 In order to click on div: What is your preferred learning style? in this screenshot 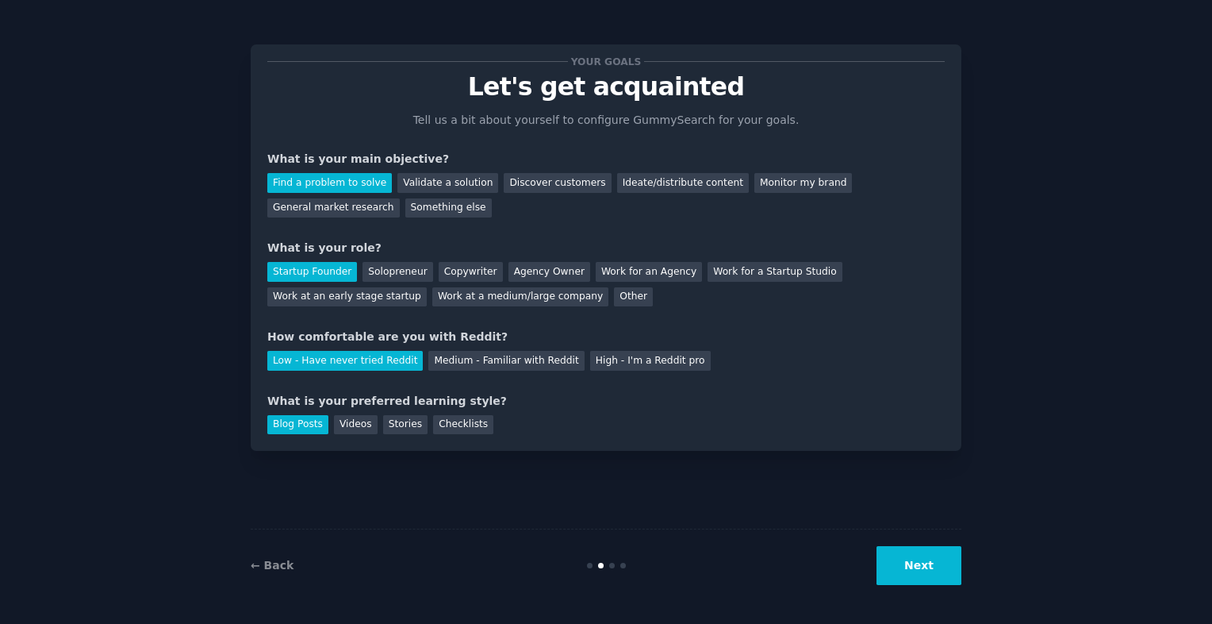, I will do `click(606, 401)`.